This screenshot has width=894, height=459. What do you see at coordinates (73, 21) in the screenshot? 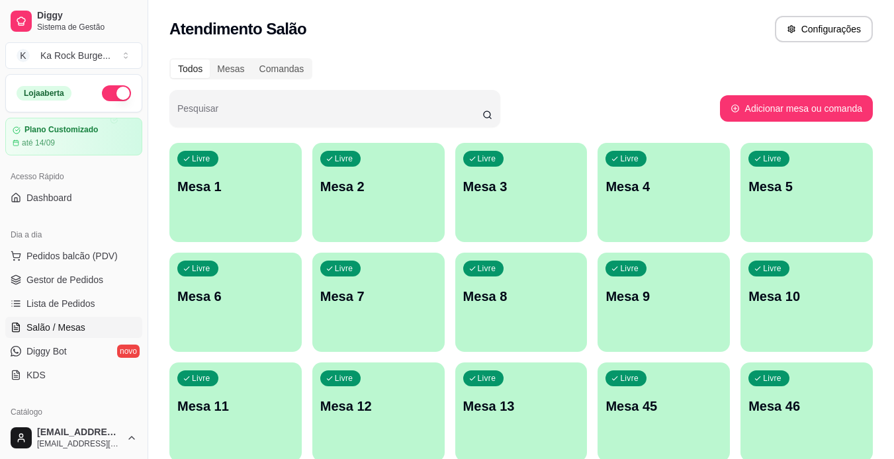
I see `a: DiggySistema de Gestão` at bounding box center [73, 21].